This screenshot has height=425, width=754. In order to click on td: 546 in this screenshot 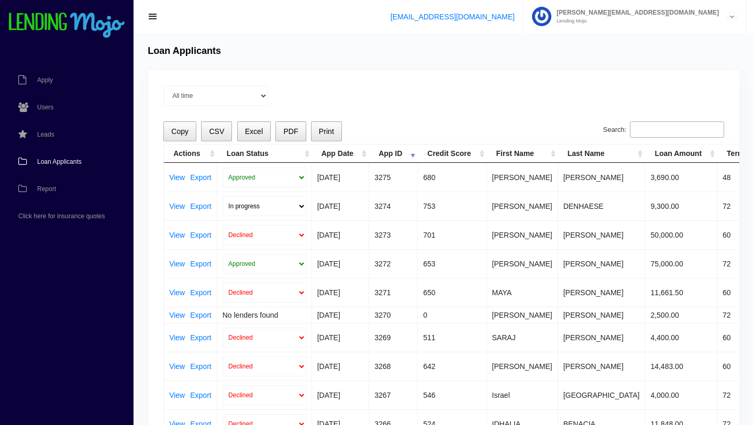, I will do `click(452, 395)`.